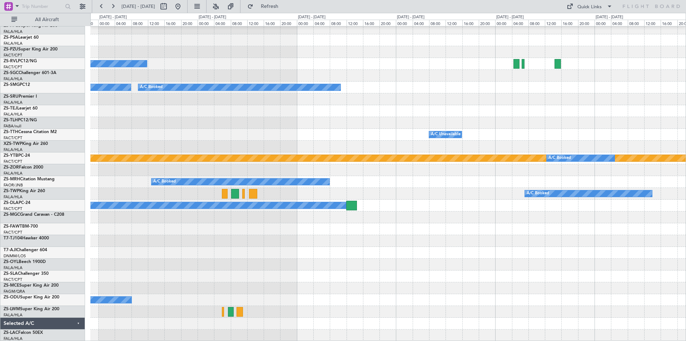  I want to click on div: Quick Links, so click(590, 7).